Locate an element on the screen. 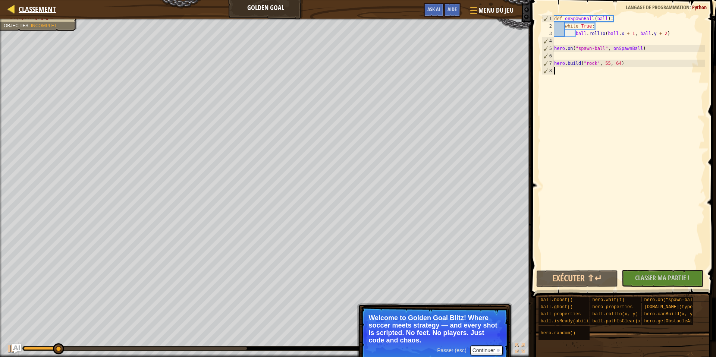 Image resolution: width=716 pixels, height=357 pixels. span: Passer (esc) is located at coordinates (451, 350).